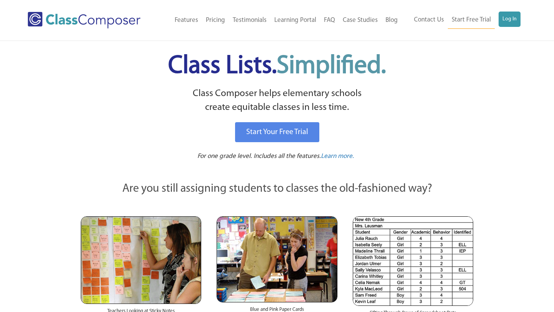 Image resolution: width=554 pixels, height=312 pixels. Describe the element at coordinates (277, 132) in the screenshot. I see `span: Start Your Free Trial` at that location.